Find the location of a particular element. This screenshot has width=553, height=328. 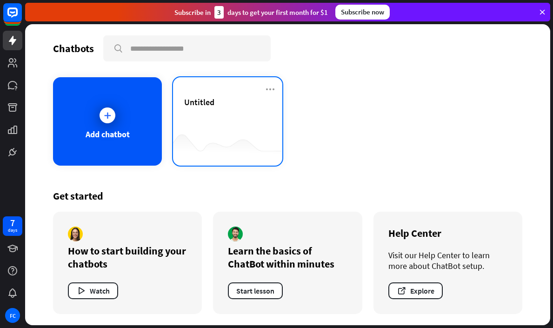

div: How to start building your chatbots is located at coordinates (127, 257).